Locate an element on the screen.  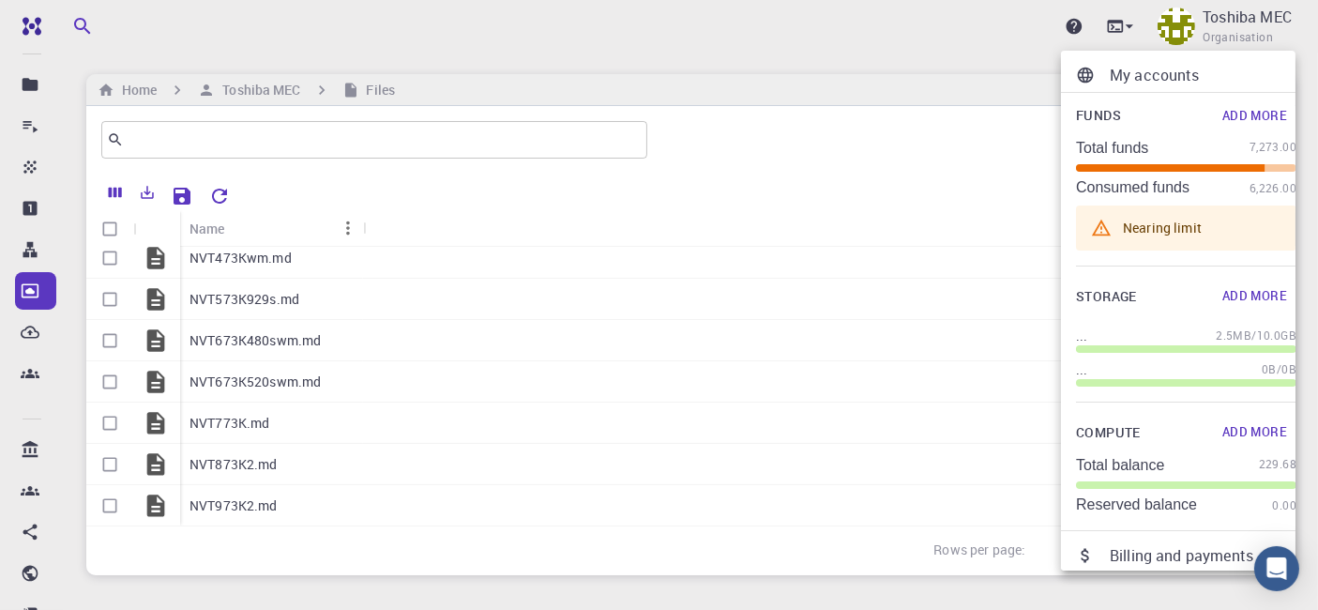
span: 10.0GB is located at coordinates (1277, 336).